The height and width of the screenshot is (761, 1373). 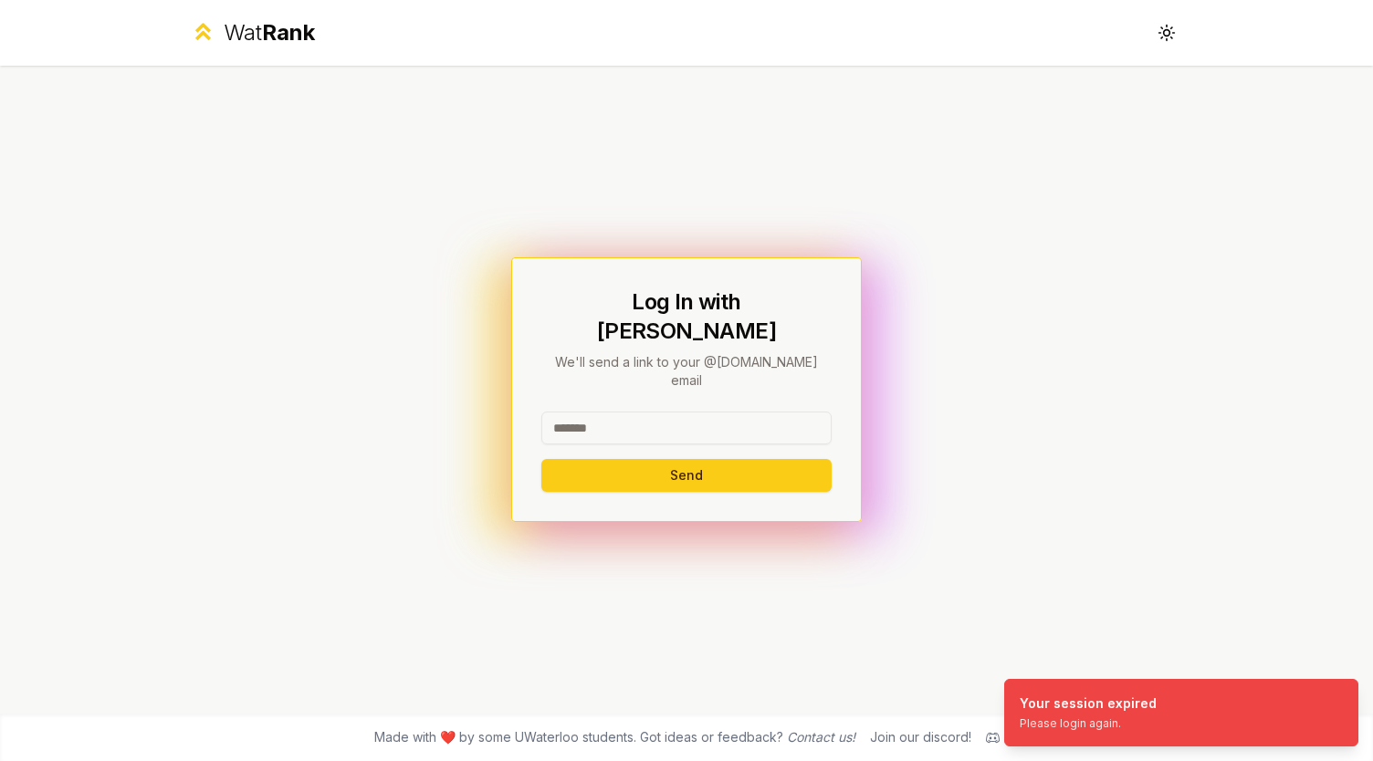 What do you see at coordinates (686, 475) in the screenshot?
I see `button: Send` at bounding box center [686, 475].